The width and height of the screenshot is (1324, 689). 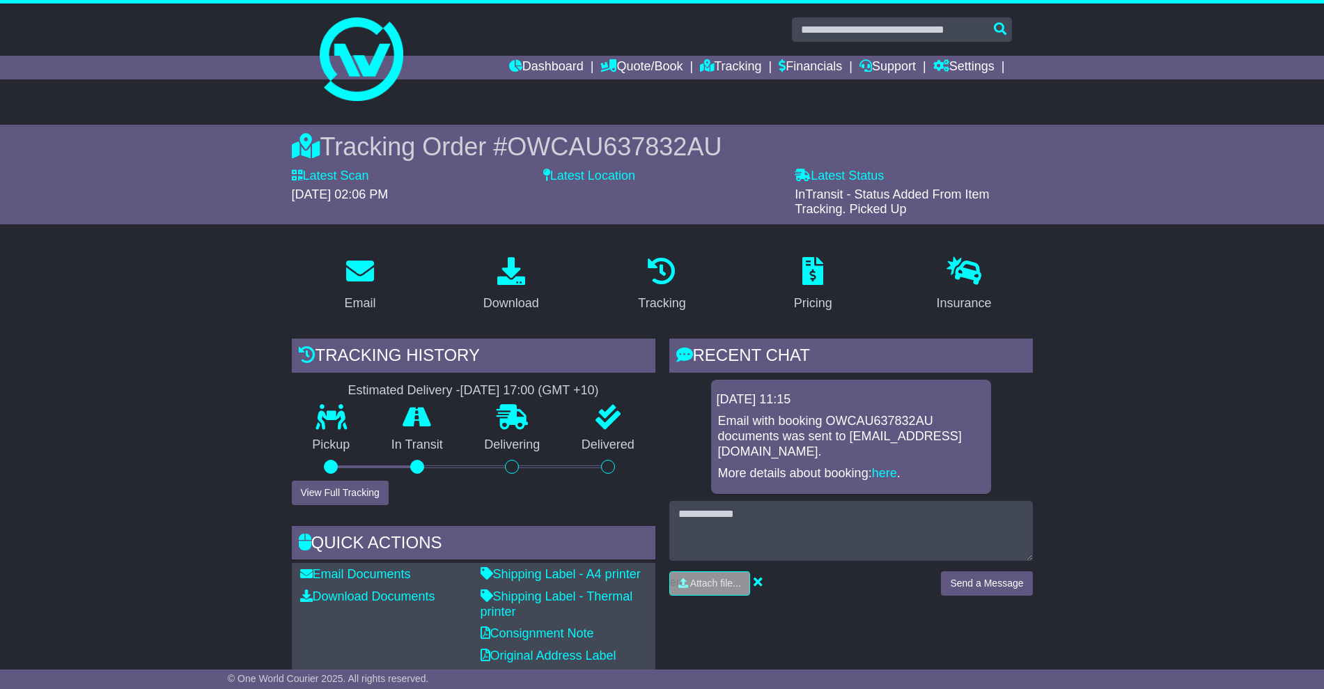 What do you see at coordinates (546, 68) in the screenshot?
I see `a: Dashboard` at bounding box center [546, 68].